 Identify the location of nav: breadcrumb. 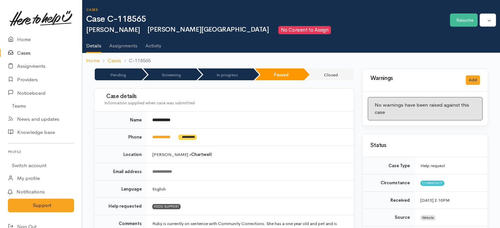
(291, 61).